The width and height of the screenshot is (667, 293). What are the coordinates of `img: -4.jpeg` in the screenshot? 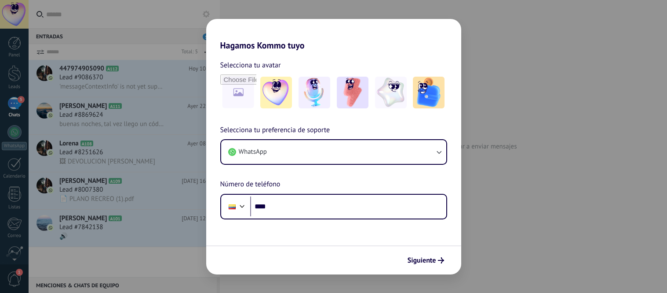 It's located at (391, 92).